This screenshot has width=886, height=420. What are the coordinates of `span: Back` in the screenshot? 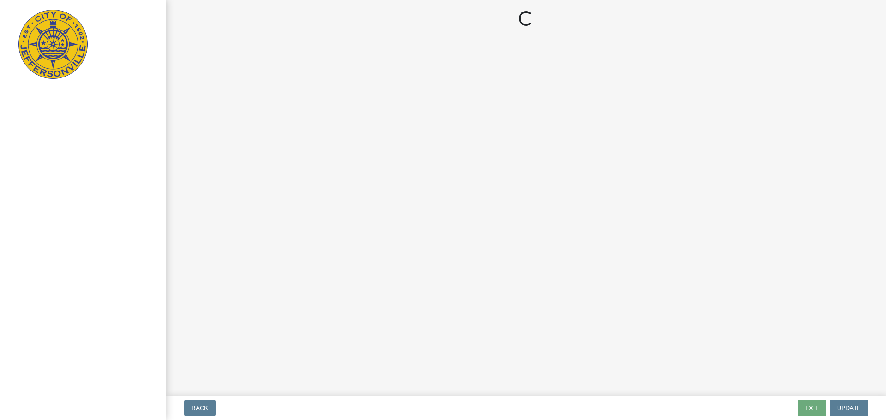 It's located at (200, 408).